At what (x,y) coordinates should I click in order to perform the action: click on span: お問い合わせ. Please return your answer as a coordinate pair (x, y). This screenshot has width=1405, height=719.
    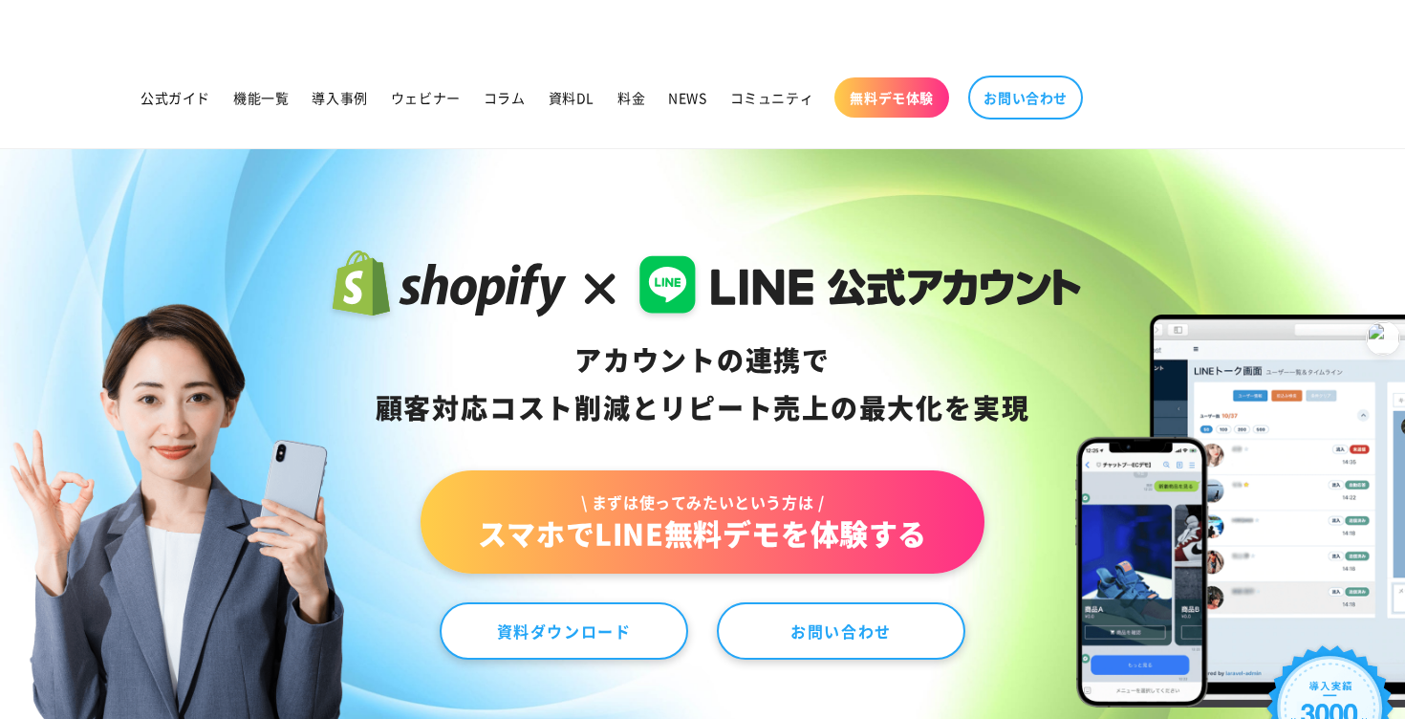
    Looking at the image, I should click on (1026, 98).